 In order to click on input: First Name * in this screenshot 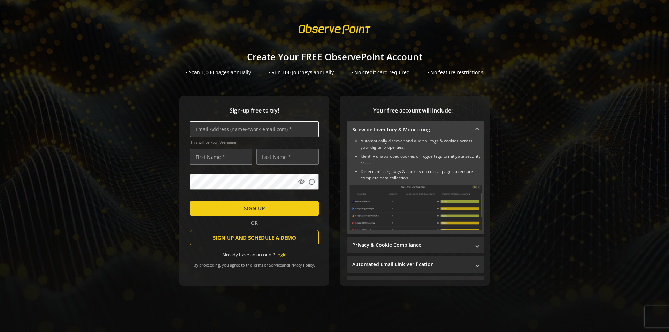, I will do `click(221, 157)`.